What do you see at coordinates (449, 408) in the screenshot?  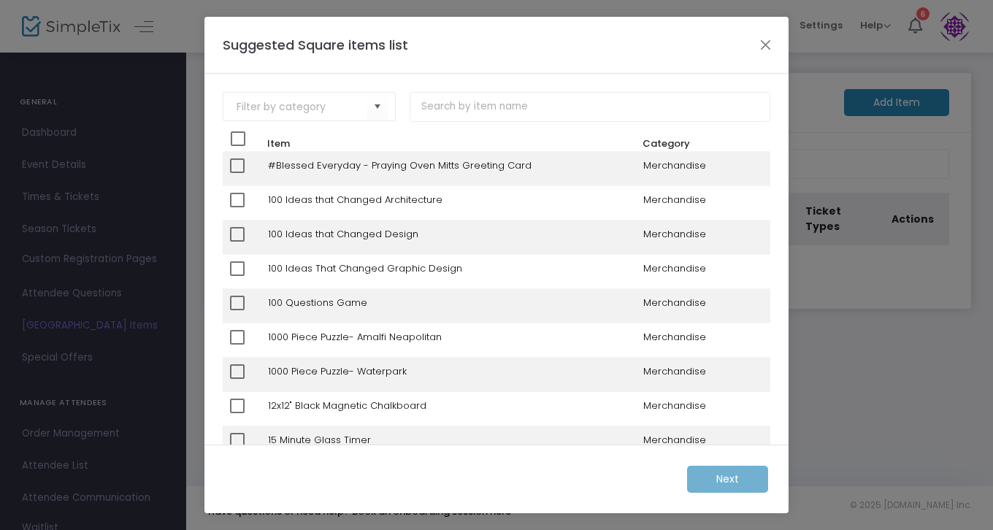 I see `td: 12x12" Black Magnetic Chalkboard` at bounding box center [449, 408].